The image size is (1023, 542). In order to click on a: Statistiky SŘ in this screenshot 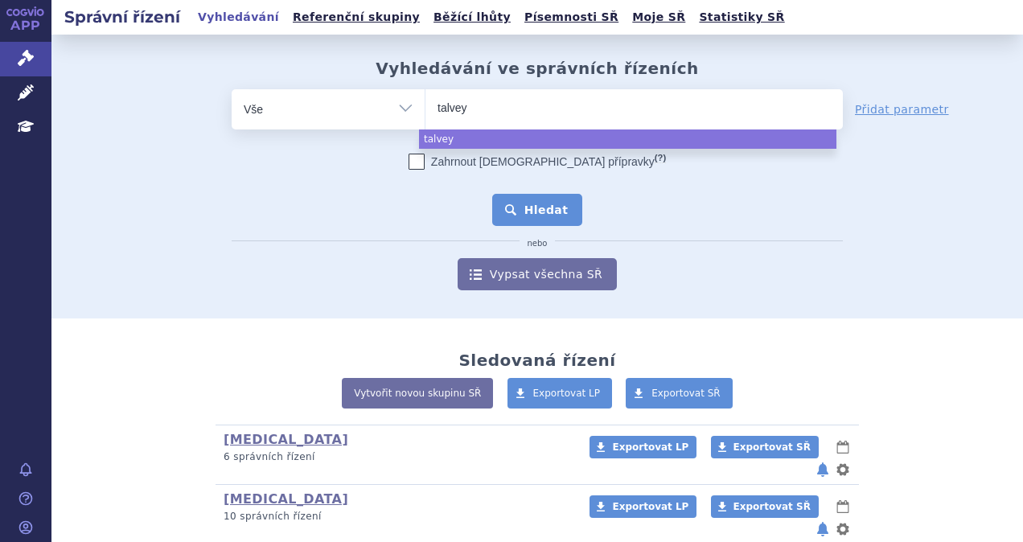, I will do `click(741, 17)`.